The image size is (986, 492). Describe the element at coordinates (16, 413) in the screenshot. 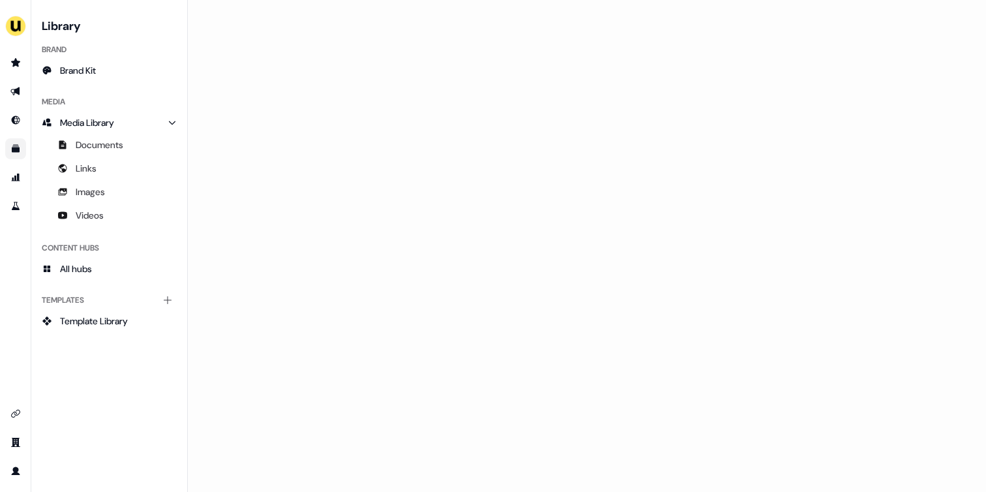

I see `a: Go to integrations` at that location.